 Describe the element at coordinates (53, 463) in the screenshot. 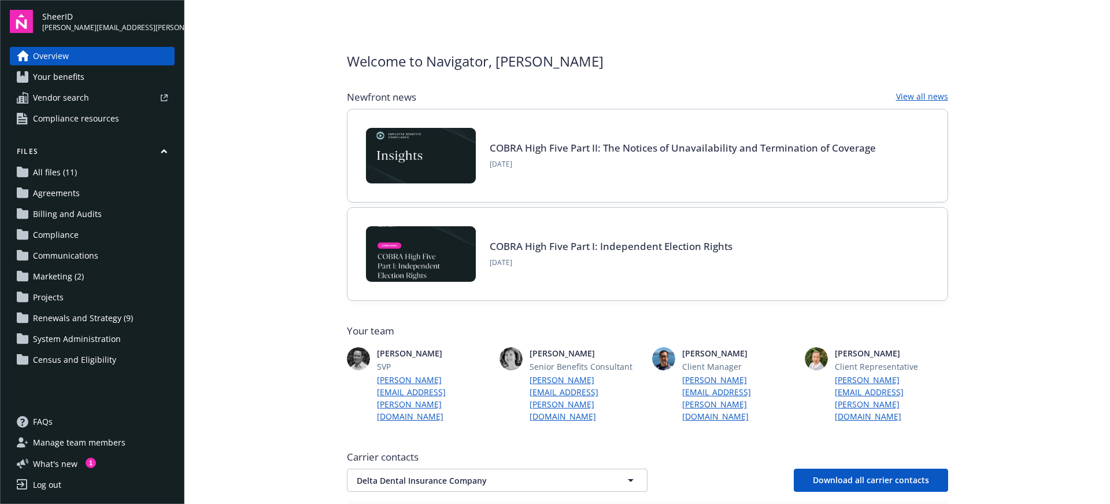

I see `button: What's new1` at that location.